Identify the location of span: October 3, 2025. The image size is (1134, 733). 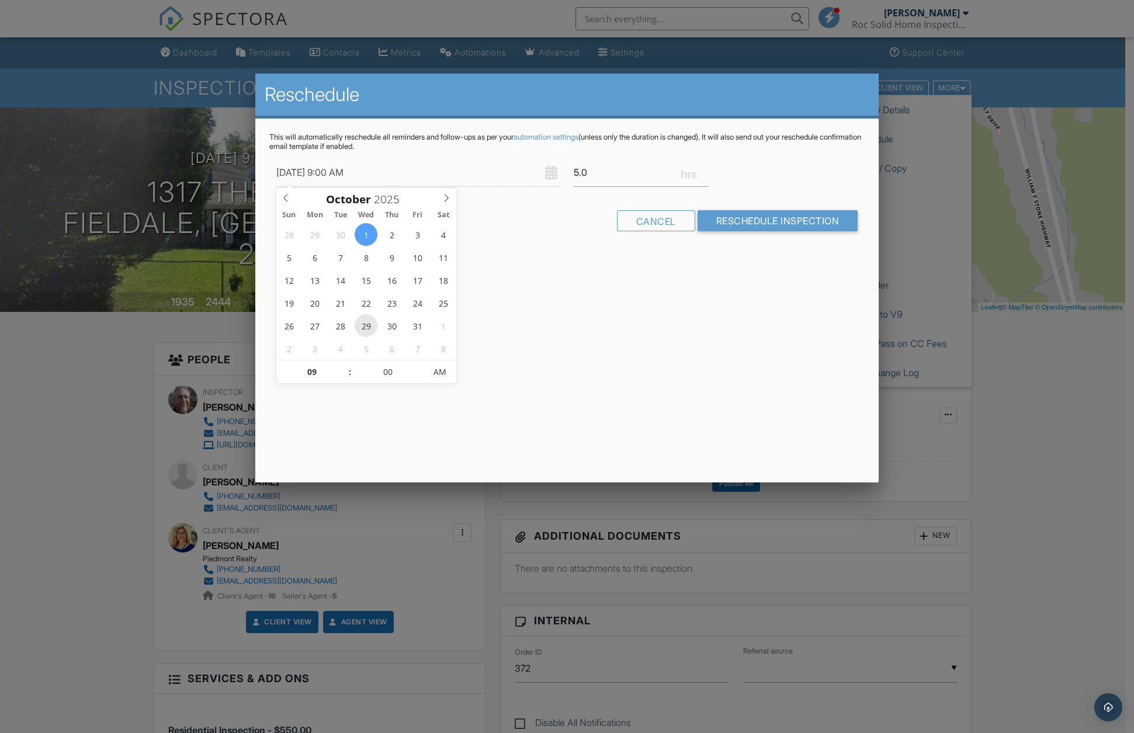
(417, 234).